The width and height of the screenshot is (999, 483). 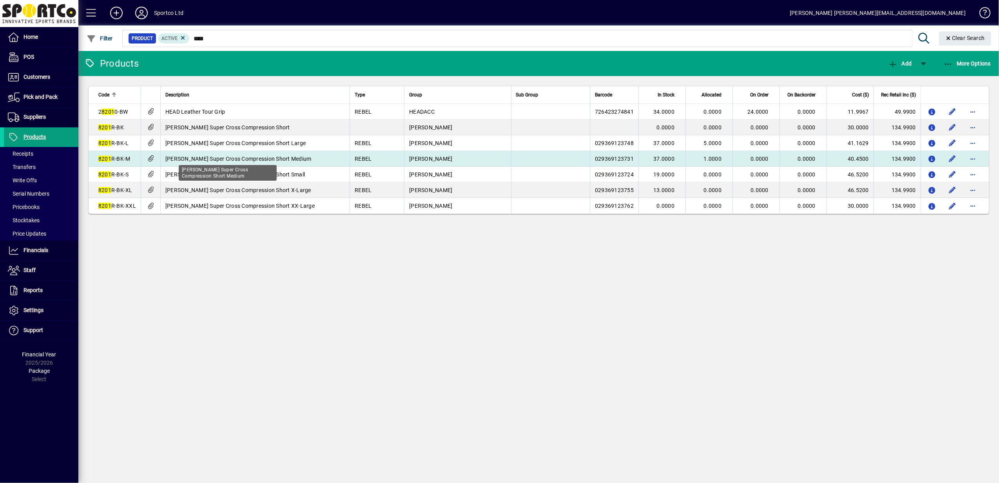 I want to click on span: R-BK-L, so click(x=114, y=143).